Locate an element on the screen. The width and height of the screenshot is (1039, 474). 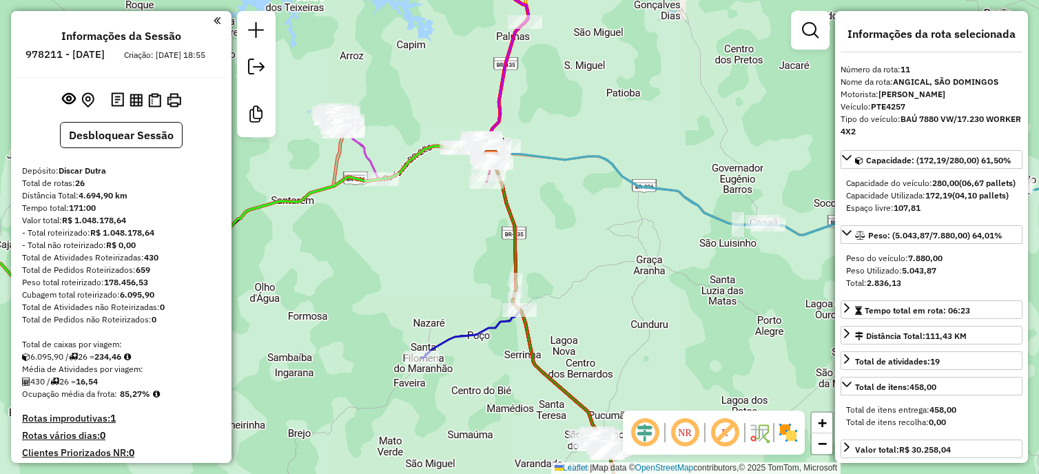
strong: 7.880,00 is located at coordinates (925, 258).